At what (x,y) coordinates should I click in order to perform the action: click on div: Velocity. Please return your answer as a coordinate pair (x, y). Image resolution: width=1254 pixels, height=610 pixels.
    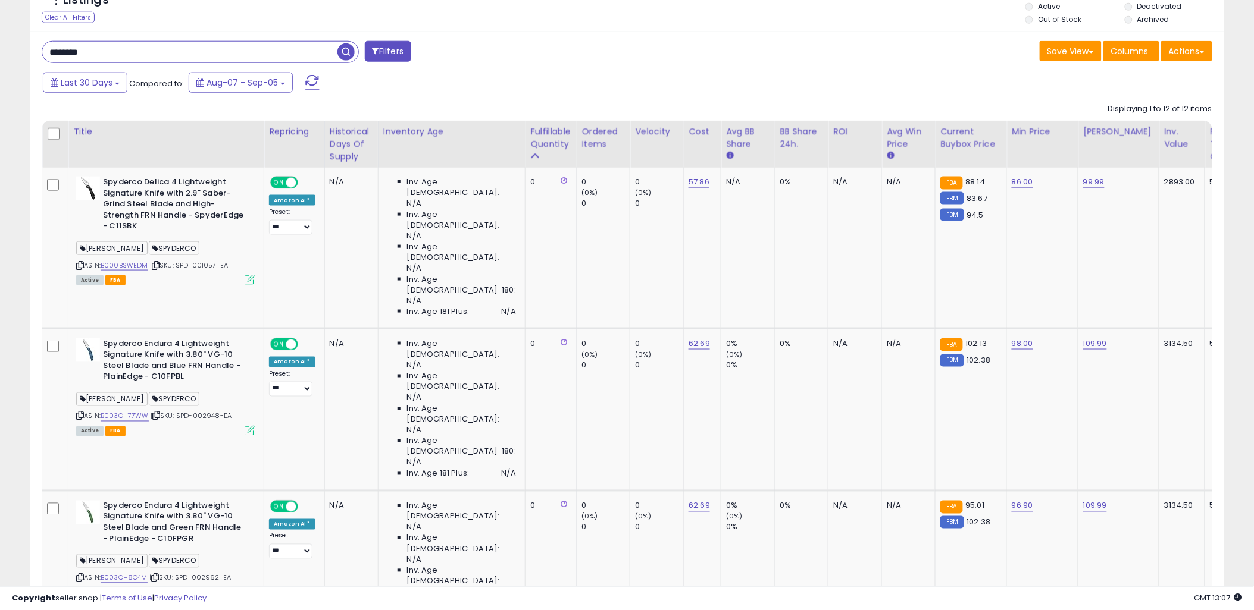
    Looking at the image, I should click on (656, 131).